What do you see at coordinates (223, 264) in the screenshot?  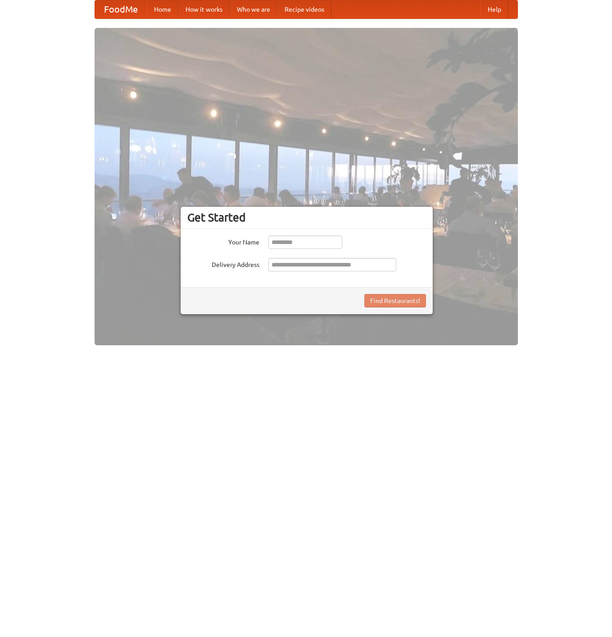 I see `label: Delivery Address` at bounding box center [223, 264].